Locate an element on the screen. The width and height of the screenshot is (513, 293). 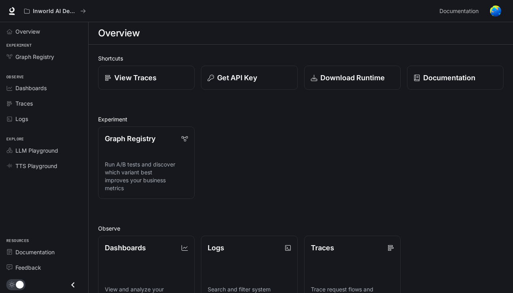
h1: Overview is located at coordinates (119, 33).